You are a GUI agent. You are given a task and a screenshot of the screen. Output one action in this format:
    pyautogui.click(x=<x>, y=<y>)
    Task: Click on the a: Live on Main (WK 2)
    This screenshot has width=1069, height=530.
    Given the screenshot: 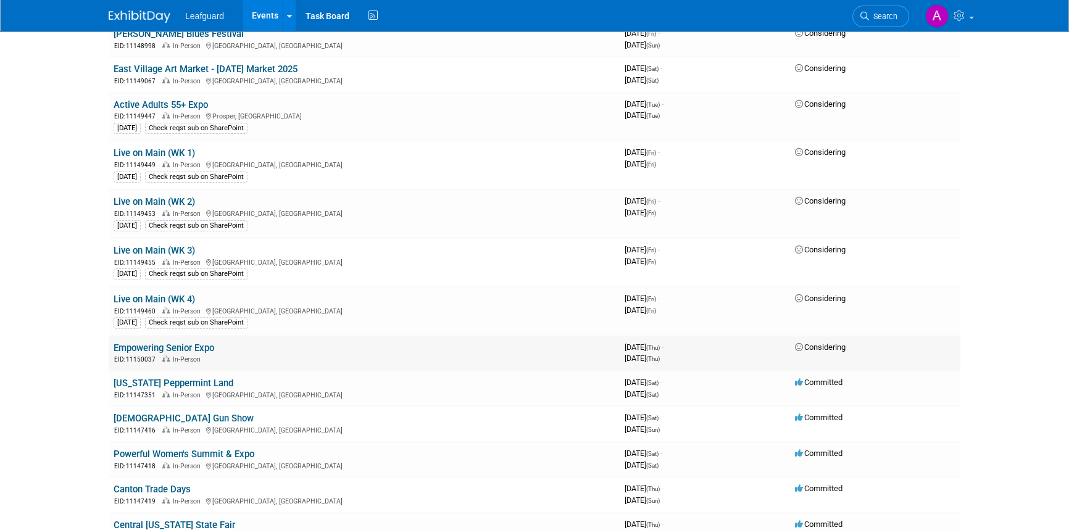 What is the action you would take?
    pyautogui.click(x=154, y=202)
    